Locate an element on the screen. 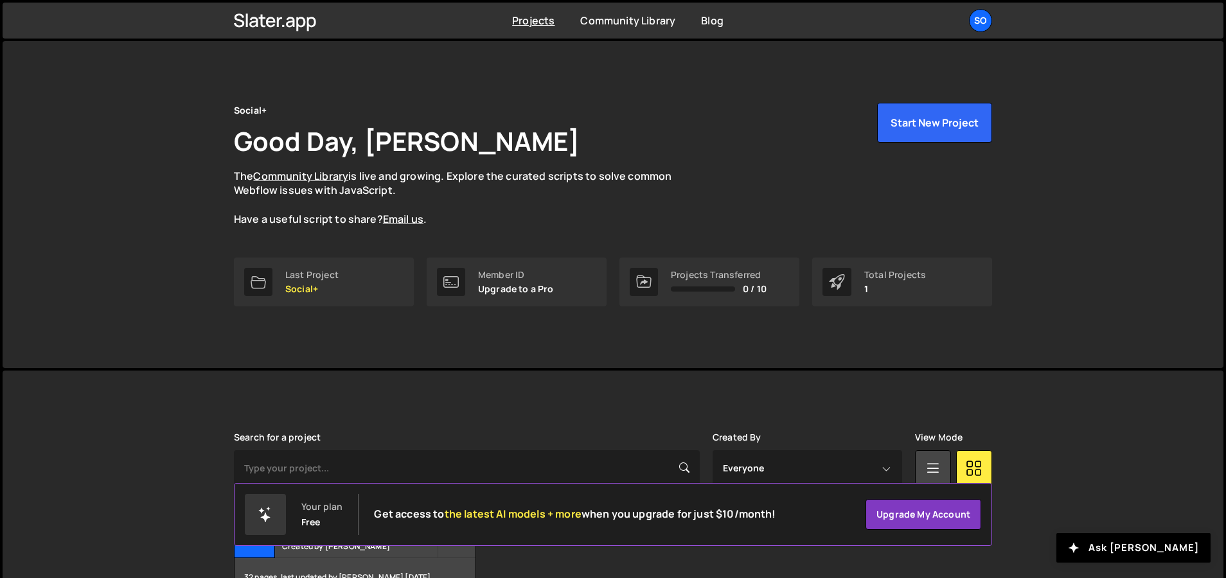  a: So is located at coordinates (981, 21).